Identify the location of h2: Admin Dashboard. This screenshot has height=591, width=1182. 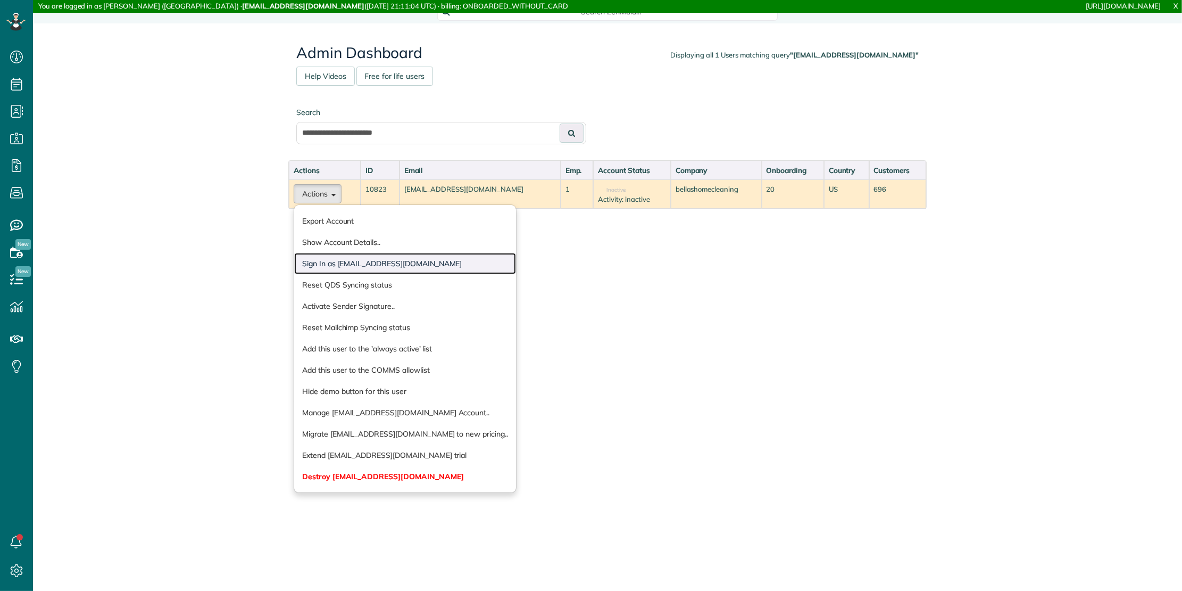
(608, 53).